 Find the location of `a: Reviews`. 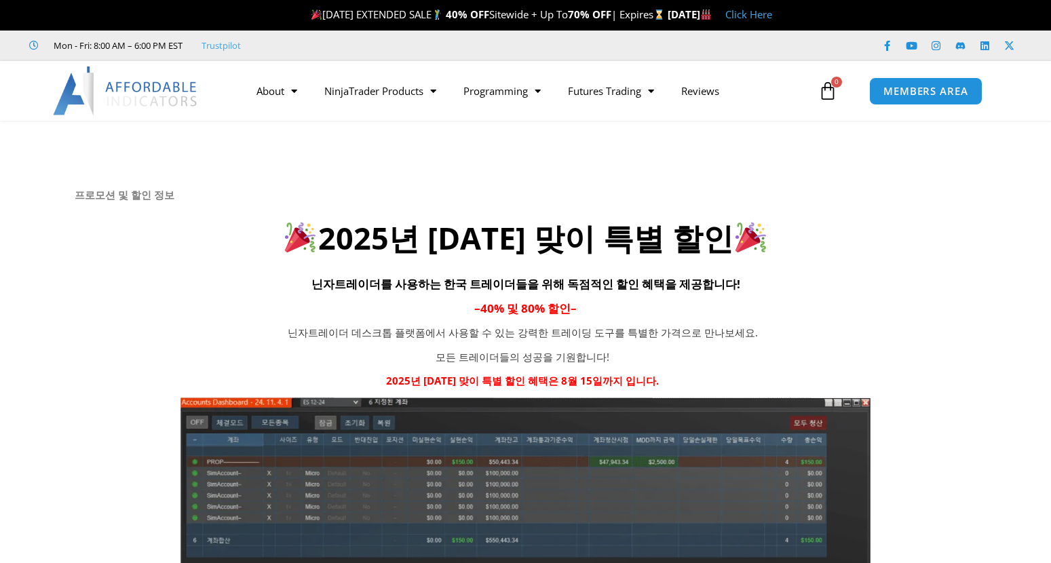

a: Reviews is located at coordinates (700, 91).